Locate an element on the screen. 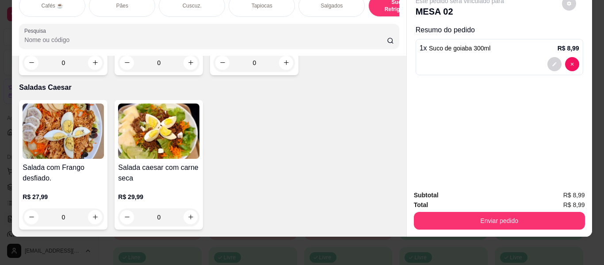  p: Pães is located at coordinates (122, 6).